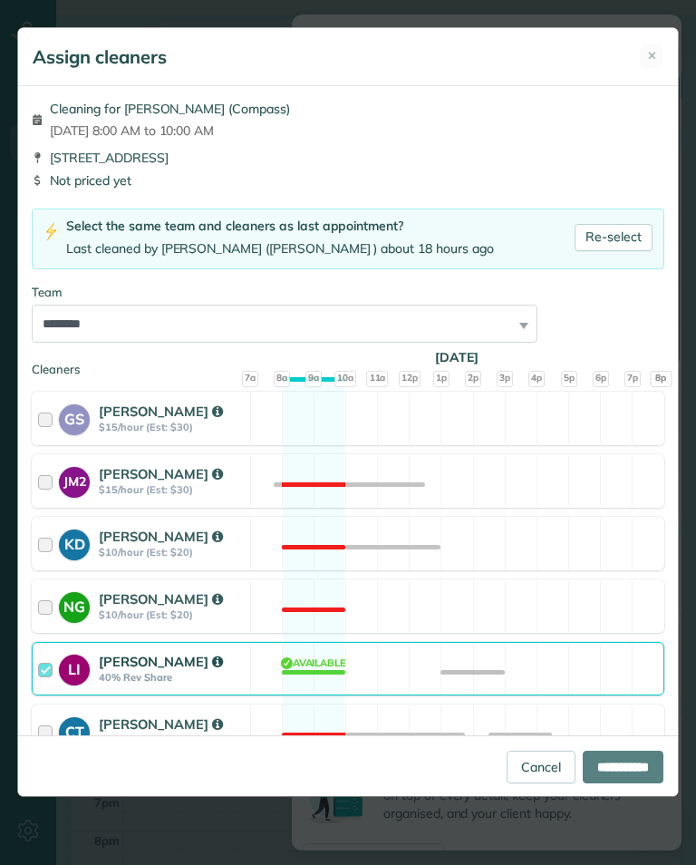  I want to click on div: Team, so click(348, 292).